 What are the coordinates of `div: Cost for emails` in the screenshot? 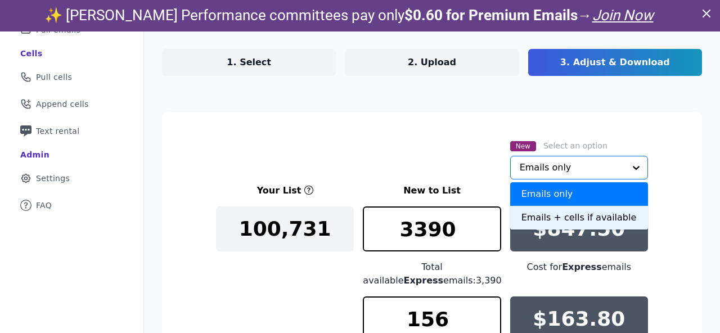 It's located at (579, 267).